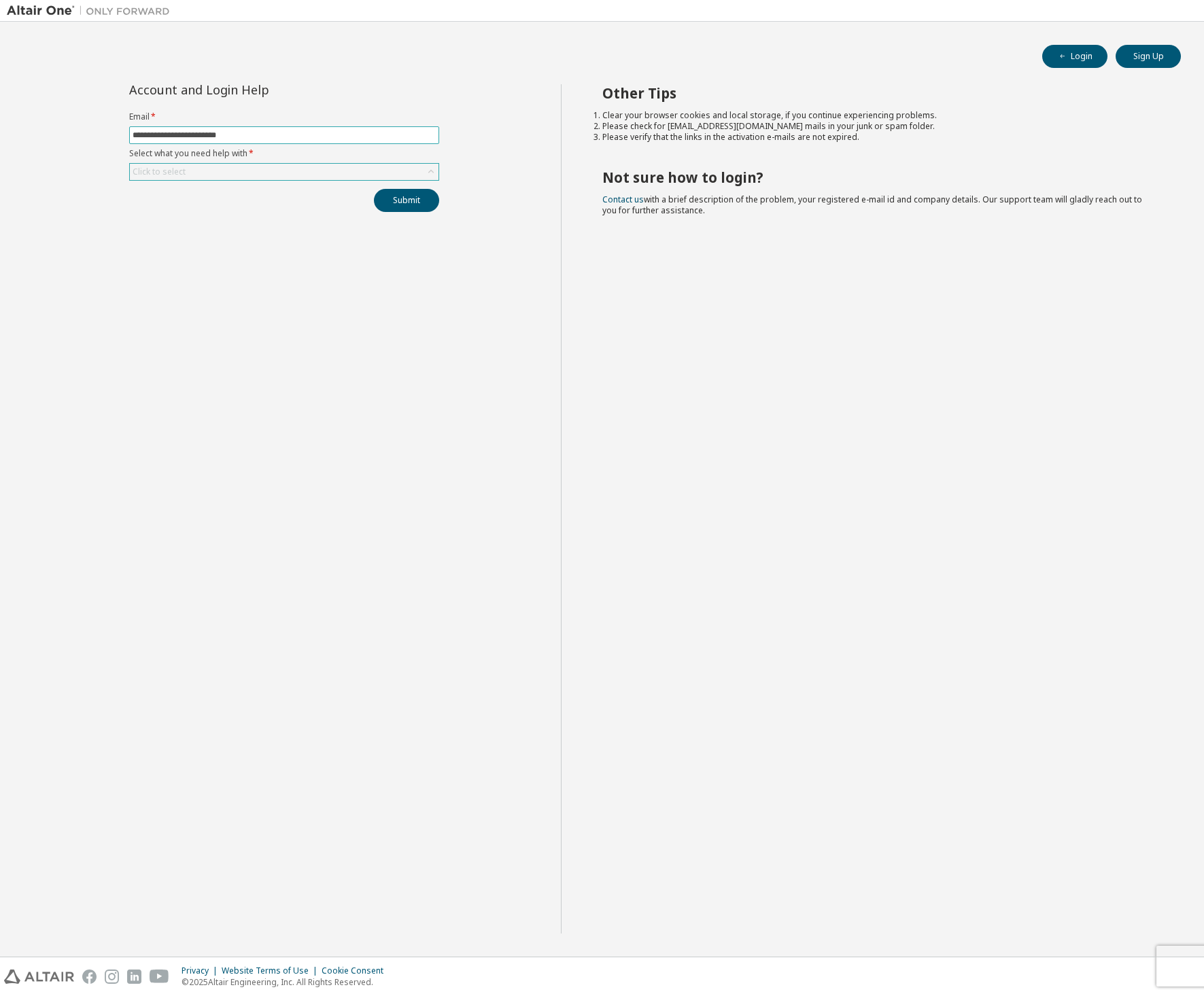 The width and height of the screenshot is (1204, 996). What do you see at coordinates (623, 199) in the screenshot?
I see `a: Contact us` at bounding box center [623, 199].